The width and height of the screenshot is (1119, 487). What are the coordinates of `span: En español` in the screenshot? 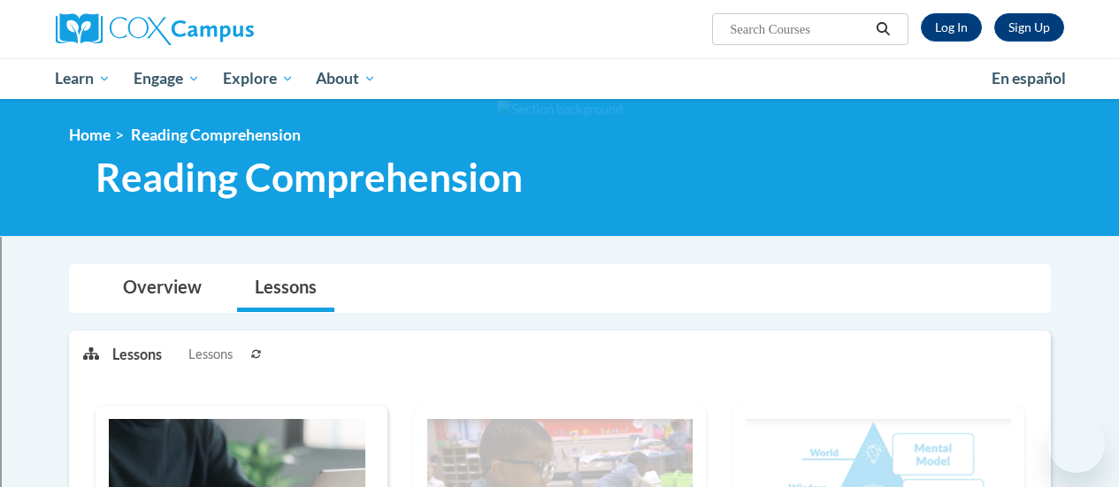 It's located at (1028, 78).